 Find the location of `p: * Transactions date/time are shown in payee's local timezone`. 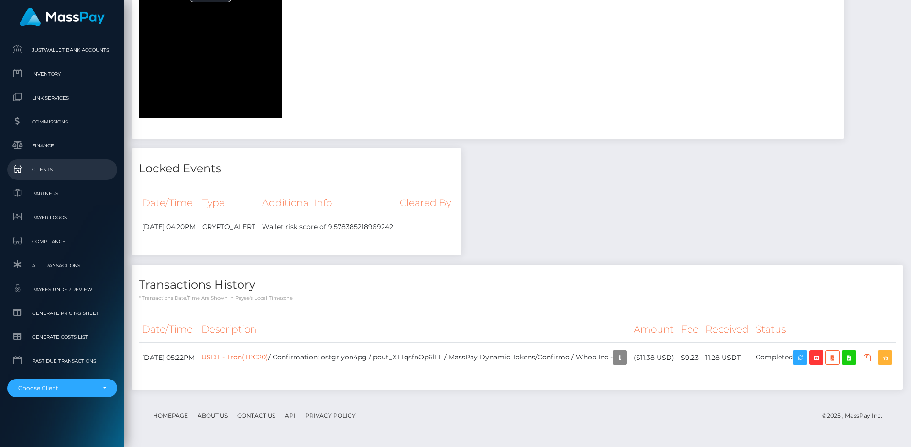

p: * Transactions date/time are shown in payee's local timezone is located at coordinates (517, 298).